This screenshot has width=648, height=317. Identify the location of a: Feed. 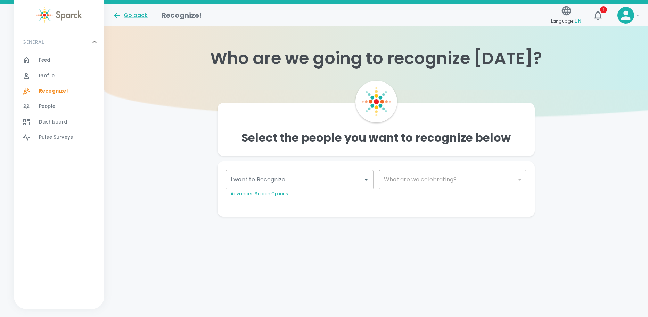
(59, 60).